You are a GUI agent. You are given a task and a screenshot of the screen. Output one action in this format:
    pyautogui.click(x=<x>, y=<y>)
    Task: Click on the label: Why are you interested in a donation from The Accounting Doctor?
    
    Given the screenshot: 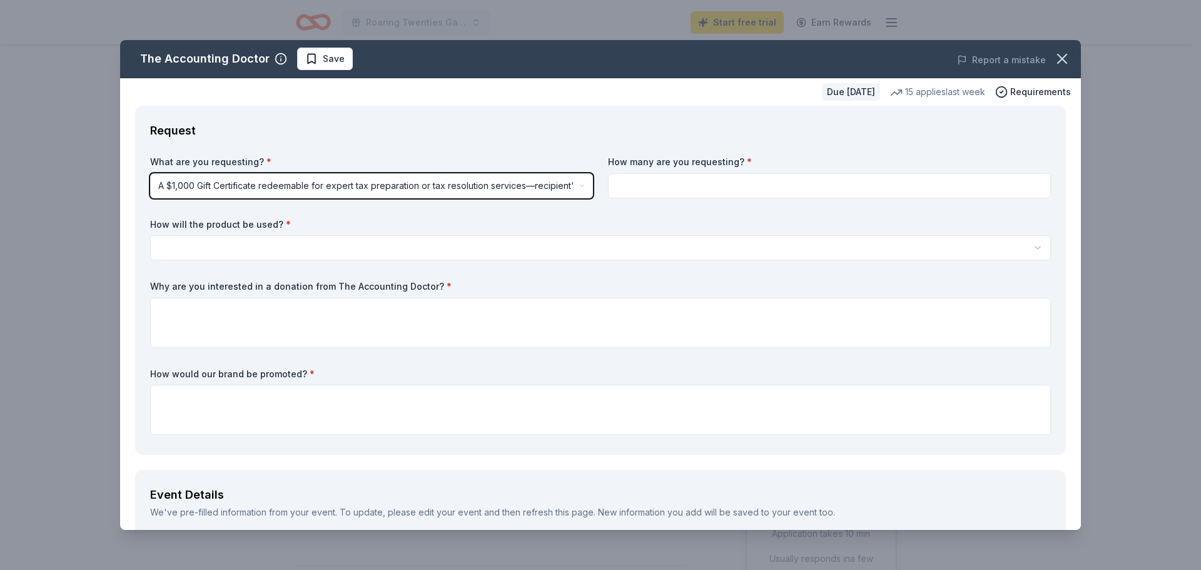 What is the action you would take?
    pyautogui.click(x=601, y=287)
    